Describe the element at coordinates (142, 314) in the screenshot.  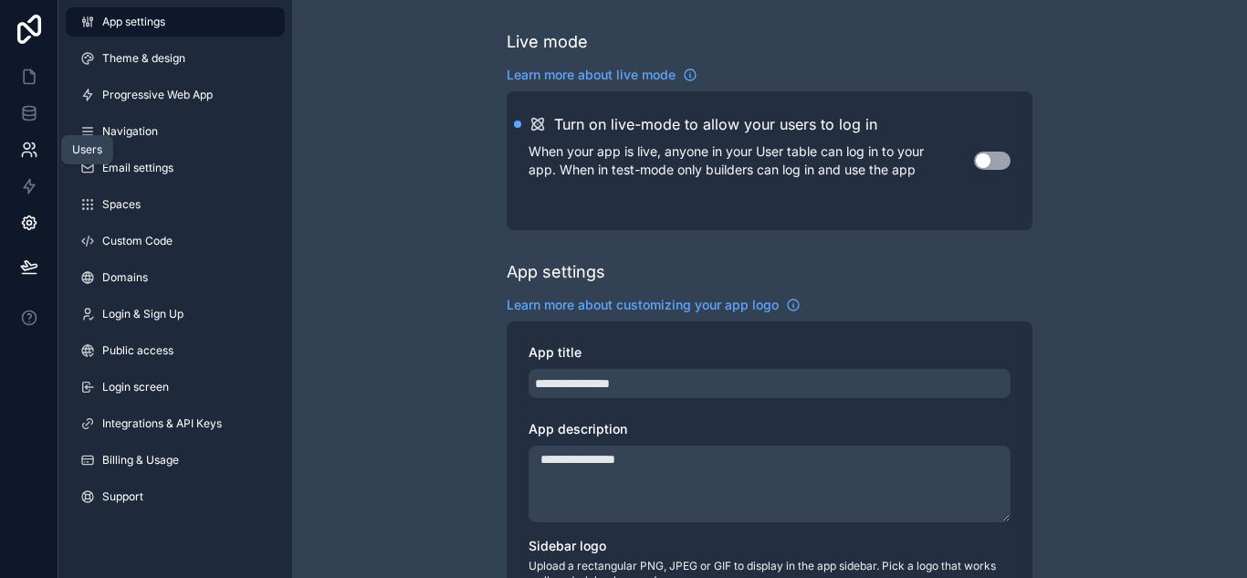
I see `span: Login & Sign Up` at that location.